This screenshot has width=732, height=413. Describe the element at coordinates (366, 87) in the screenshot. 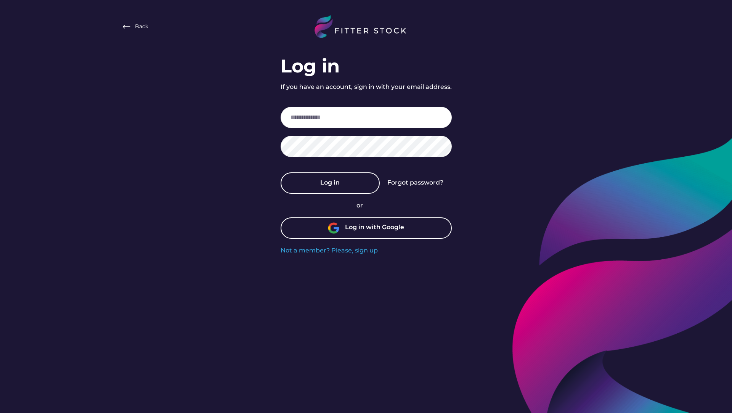

I see `div: If you have an account, sign in with your email address.` at that location.